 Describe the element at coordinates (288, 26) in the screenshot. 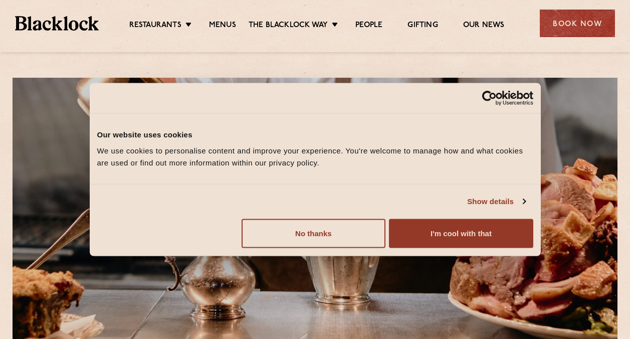

I see `a: The Blacklock Way` at that location.